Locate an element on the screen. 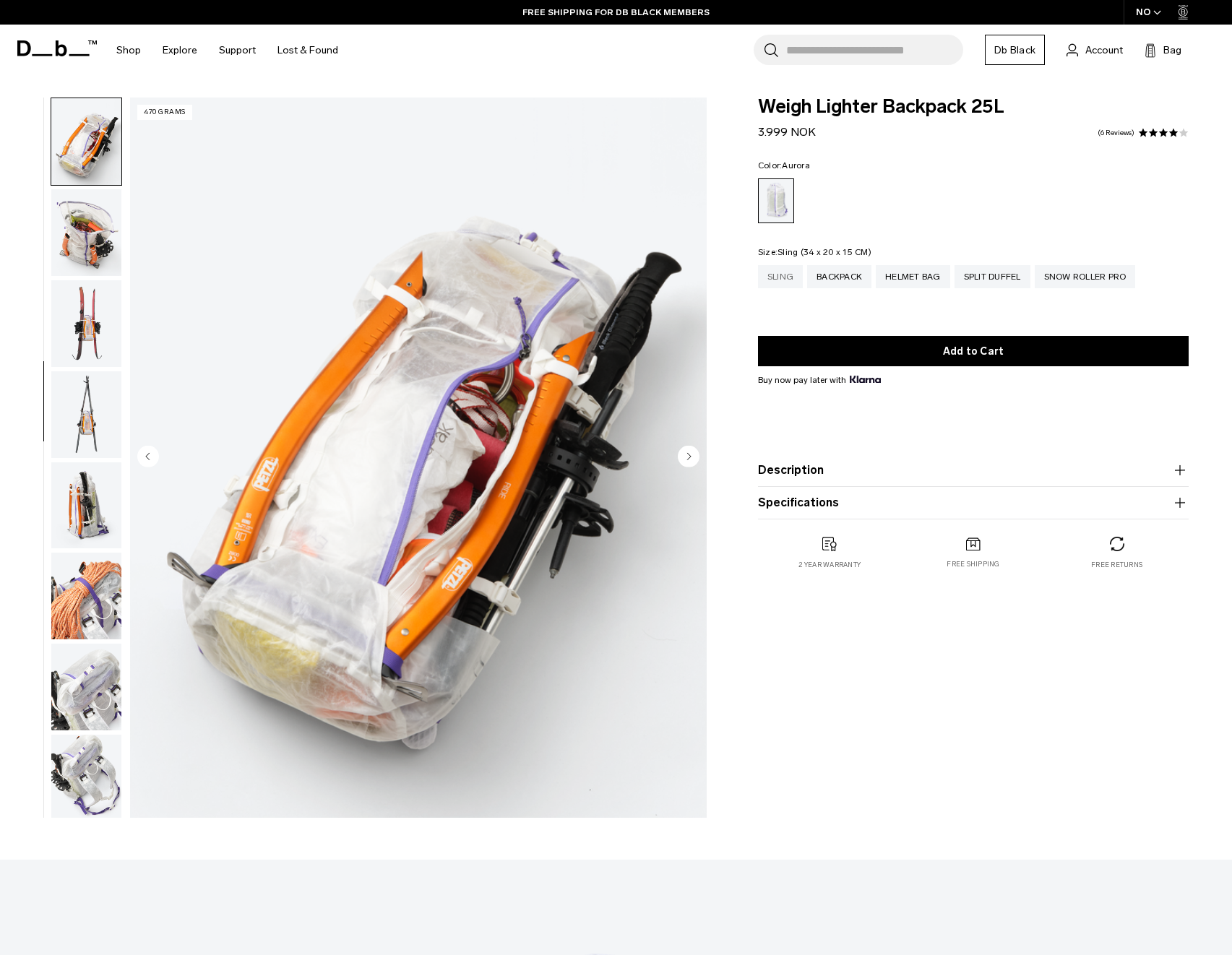  button: Weigh_Lighter_Backpack_25L_10.png is located at coordinates (86, 506).